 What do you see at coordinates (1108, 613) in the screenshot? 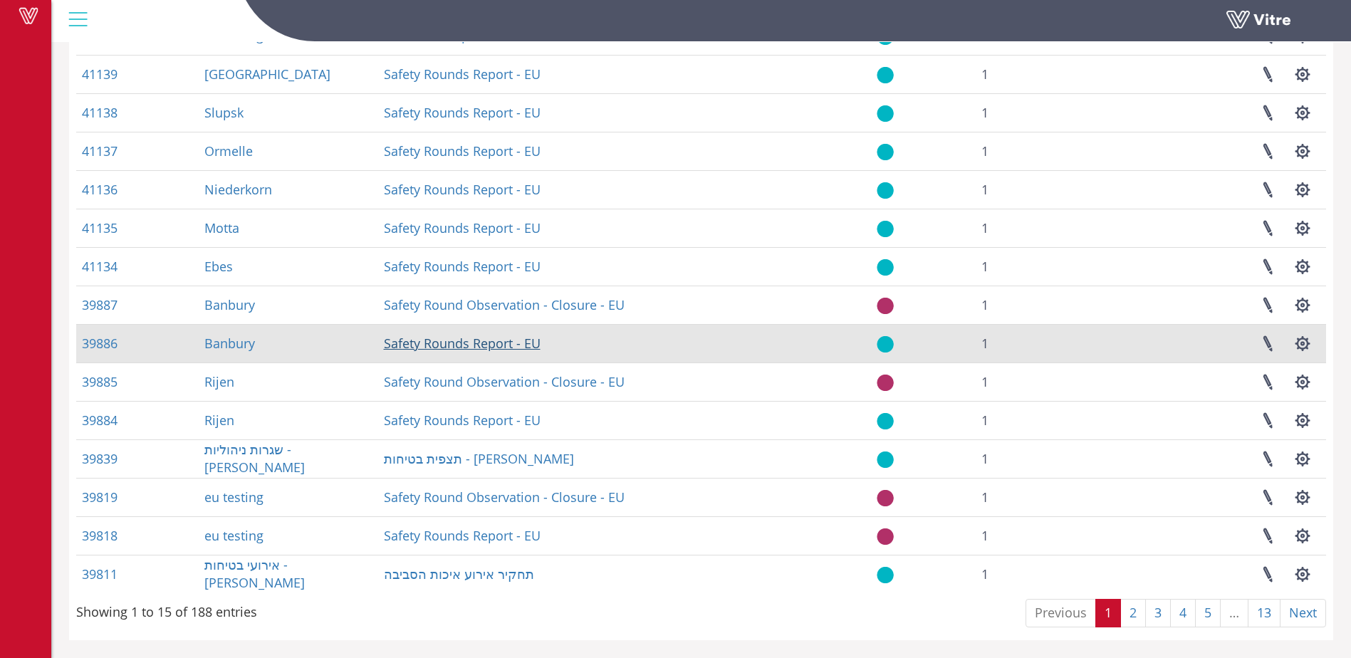
I see `a: 1` at bounding box center [1108, 613].